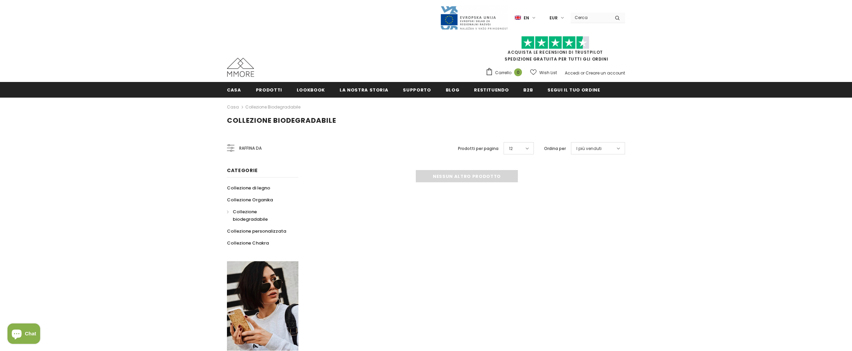 This screenshot has height=351, width=852. What do you see at coordinates (242, 170) in the screenshot?
I see `span: Categorie` at bounding box center [242, 170].